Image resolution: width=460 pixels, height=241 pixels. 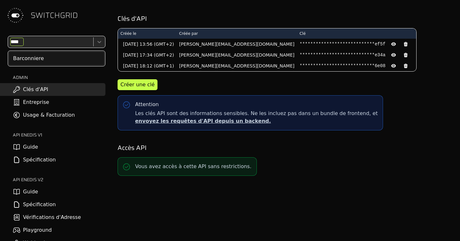 I want to click on span: SWITCHGRID, so click(x=54, y=15).